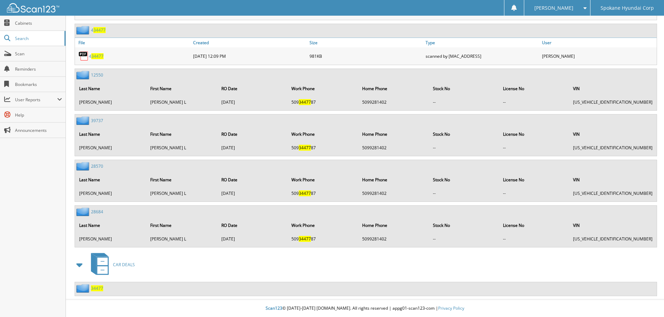 This screenshot has width=664, height=317. Describe the element at coordinates (124, 265) in the screenshot. I see `span: CAR DEALS` at that location.